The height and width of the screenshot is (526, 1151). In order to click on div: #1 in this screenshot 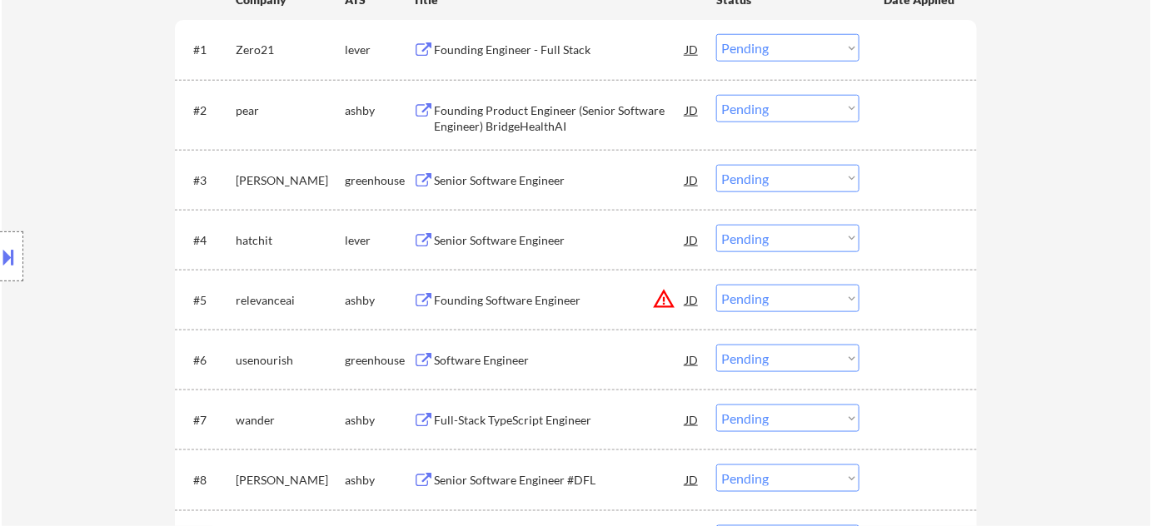, I will do `click(207, 50)`.